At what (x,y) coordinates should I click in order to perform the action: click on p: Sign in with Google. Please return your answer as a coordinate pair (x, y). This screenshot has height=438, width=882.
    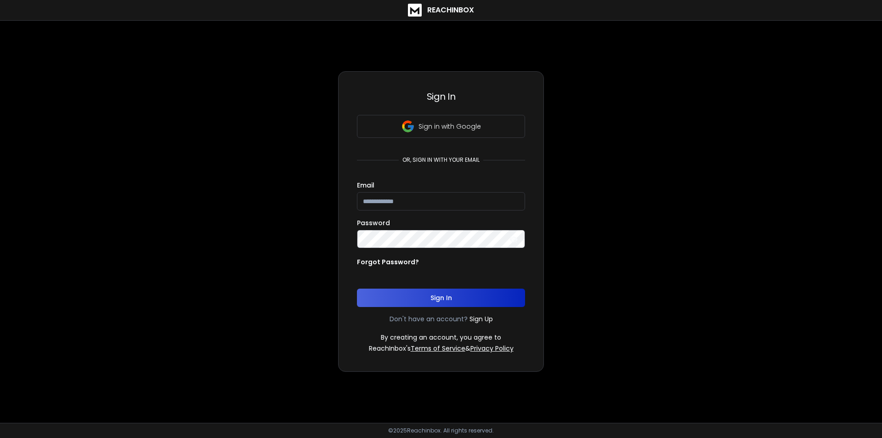
    Looking at the image, I should click on (450, 126).